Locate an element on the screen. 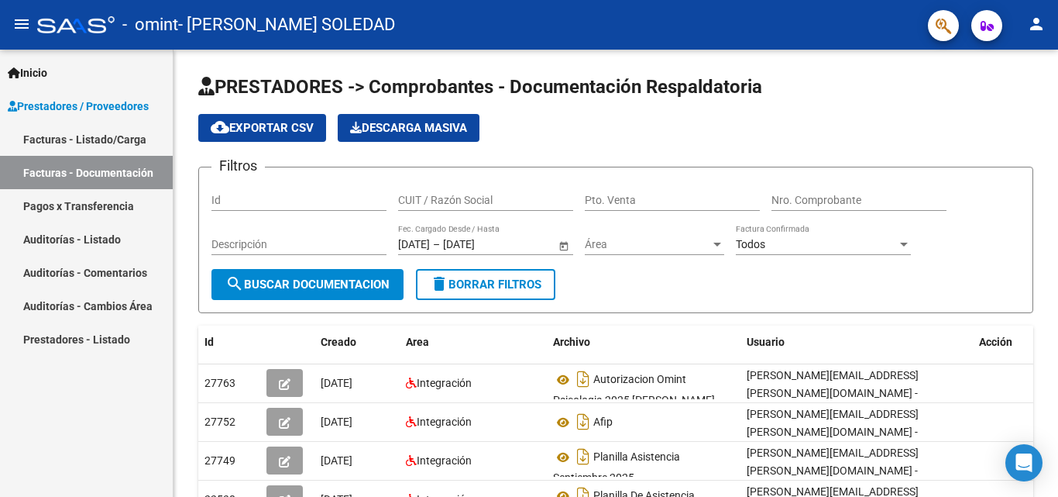 This screenshot has width=1058, height=497. button: Descarga Masiva is located at coordinates (408, 128).